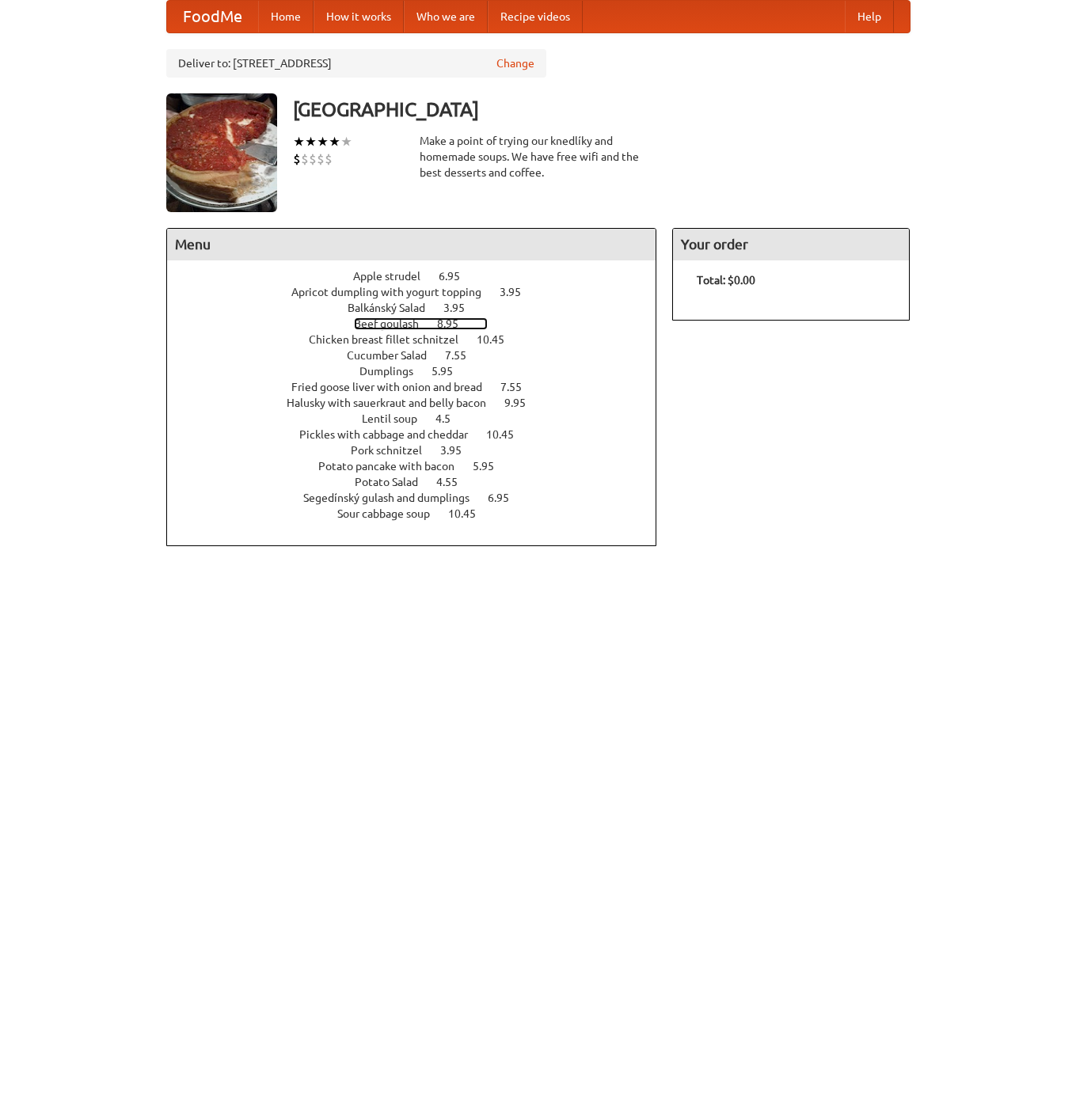  What do you see at coordinates (421, 482) in the screenshot?
I see `a: Potato Salad 4.55` at bounding box center [421, 482].